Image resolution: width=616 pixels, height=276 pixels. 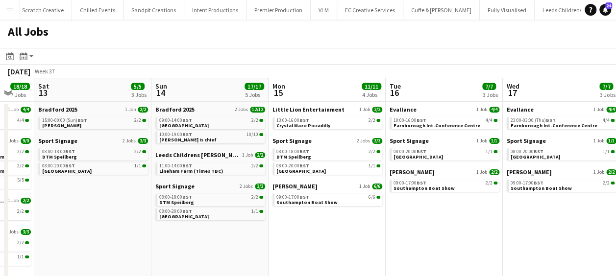 I want to click on button: Chilled Events, so click(x=97, y=10).